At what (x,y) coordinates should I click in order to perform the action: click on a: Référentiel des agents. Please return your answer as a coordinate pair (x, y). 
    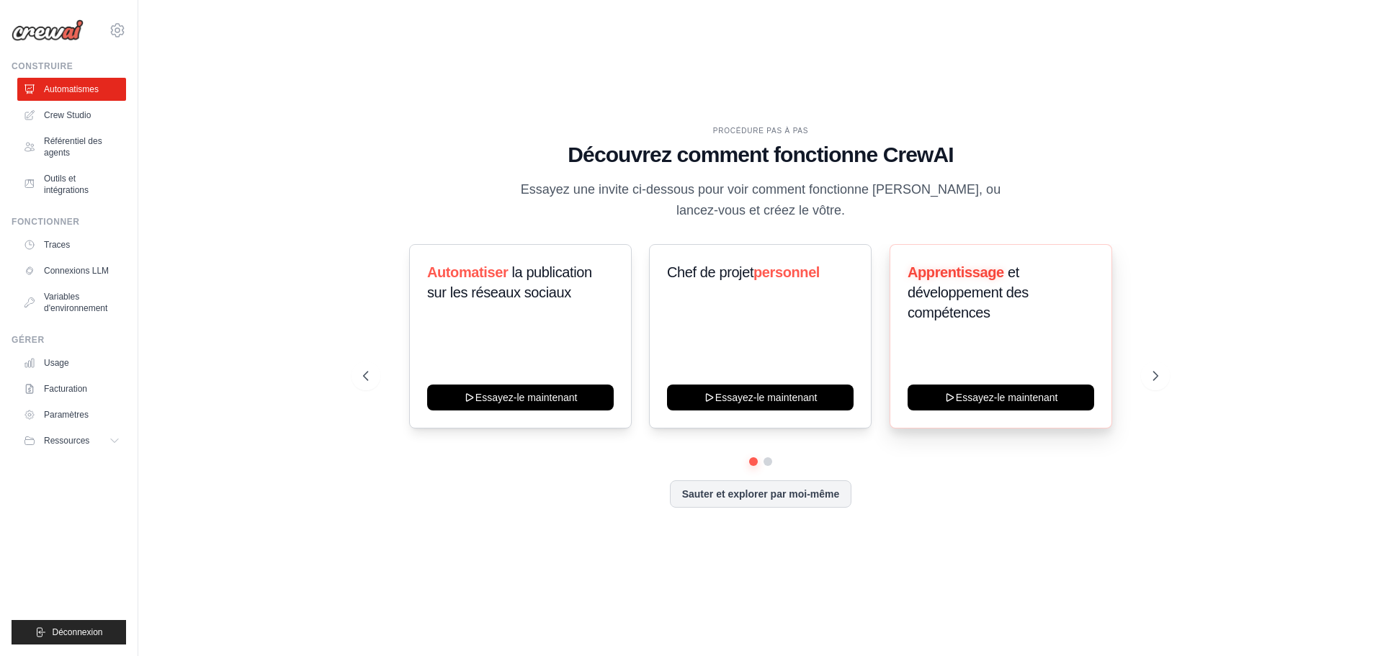
    Looking at the image, I should click on (71, 147).